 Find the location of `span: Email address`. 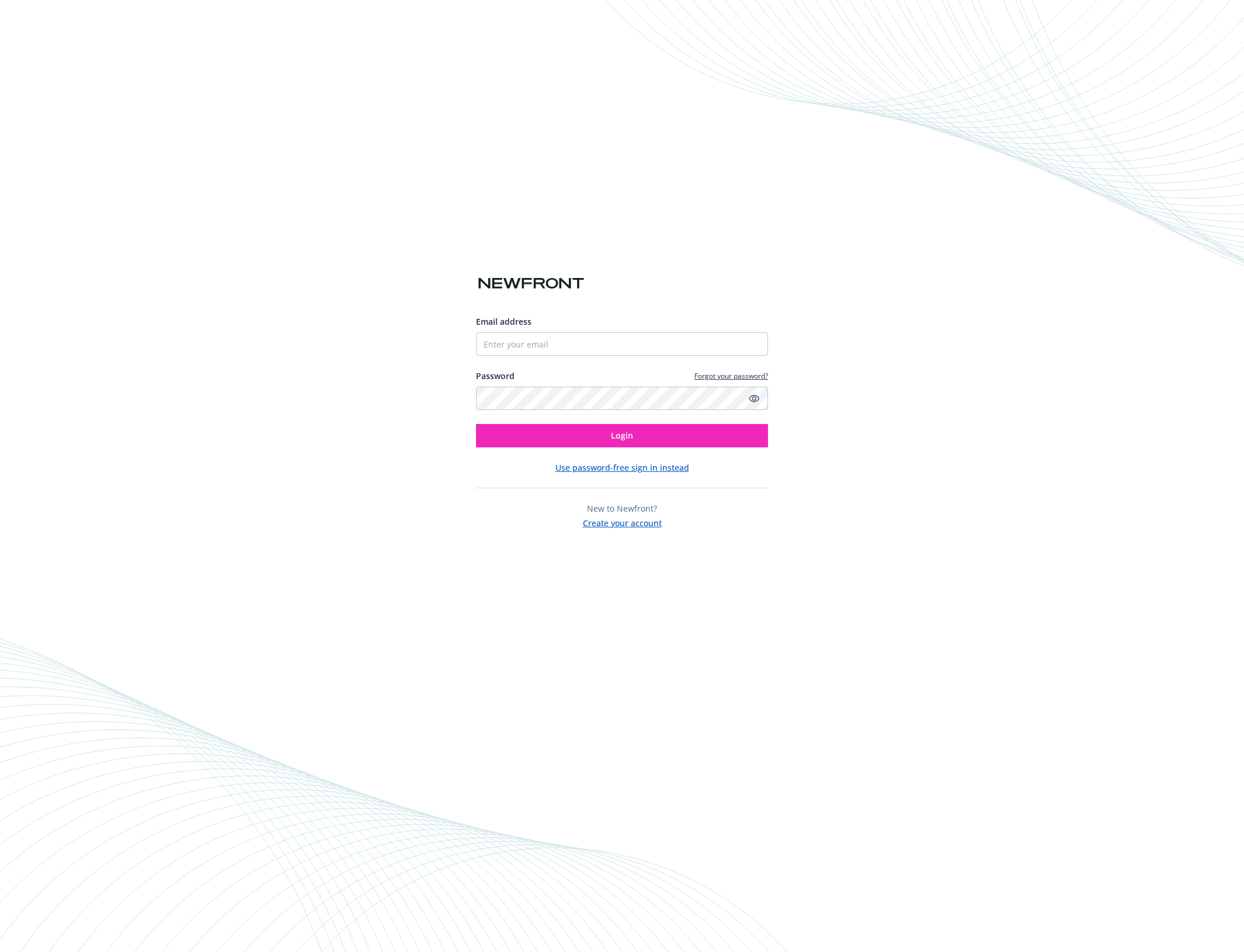

span: Email address is located at coordinates (503, 321).